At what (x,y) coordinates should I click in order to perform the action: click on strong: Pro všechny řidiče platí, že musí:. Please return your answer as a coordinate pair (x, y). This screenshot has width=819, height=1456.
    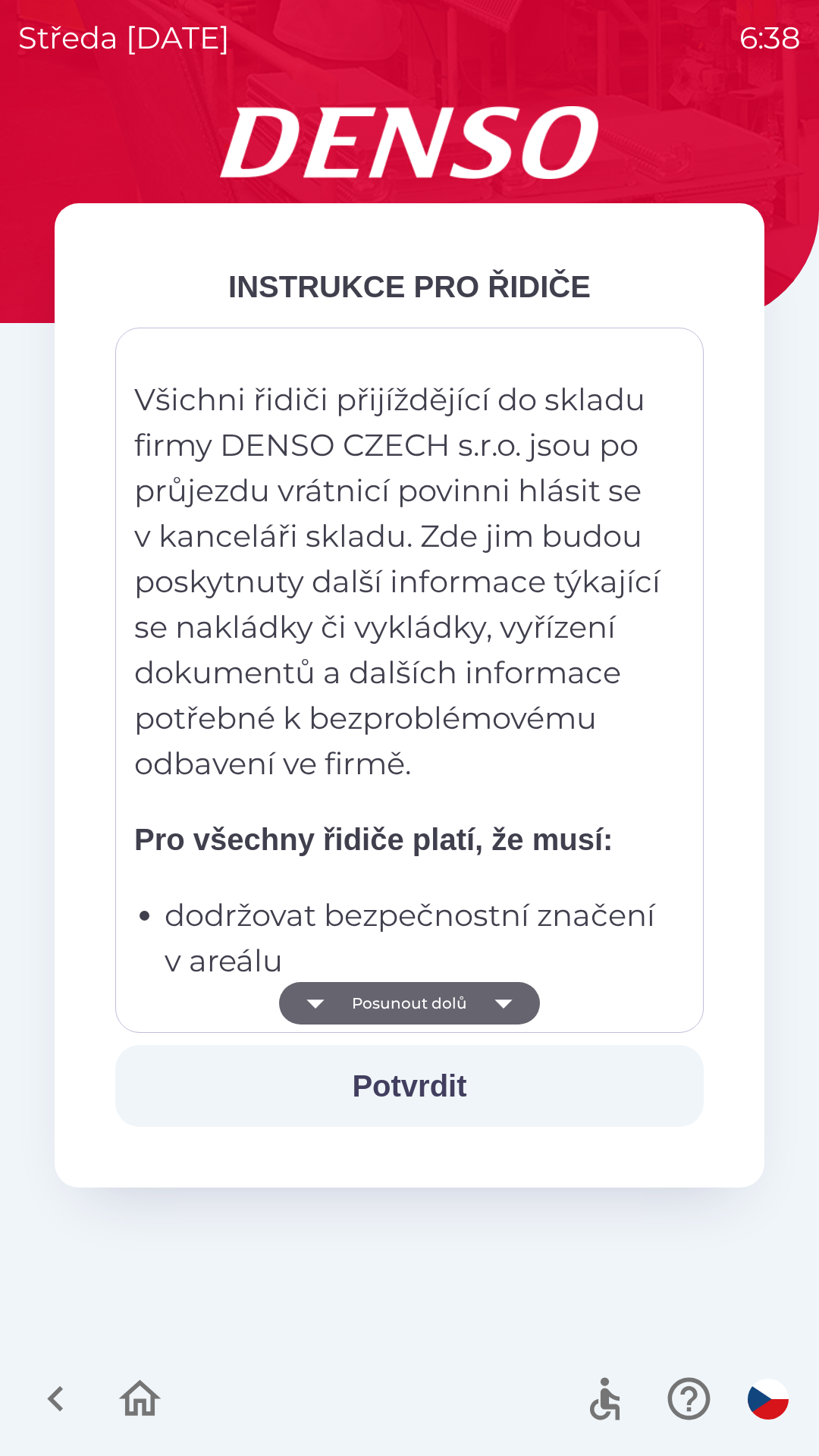
    Looking at the image, I should click on (373, 840).